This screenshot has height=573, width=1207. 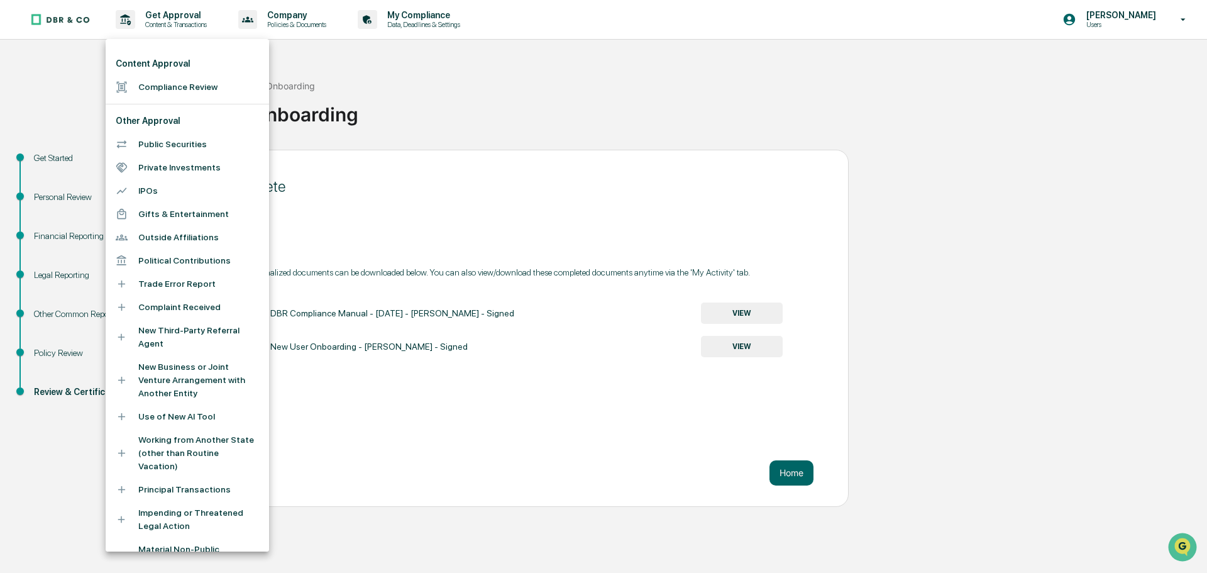 What do you see at coordinates (187, 214) in the screenshot?
I see `li: Gifts & Entertainment` at bounding box center [187, 214].